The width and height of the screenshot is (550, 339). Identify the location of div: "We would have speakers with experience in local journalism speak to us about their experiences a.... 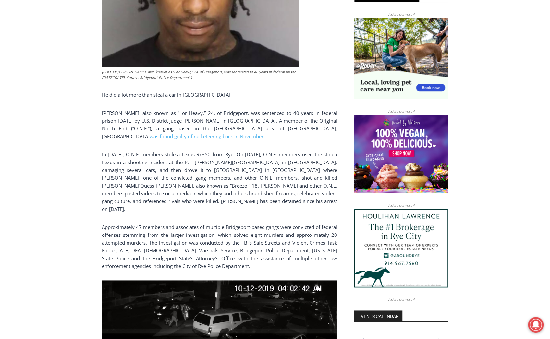
(235, 31).